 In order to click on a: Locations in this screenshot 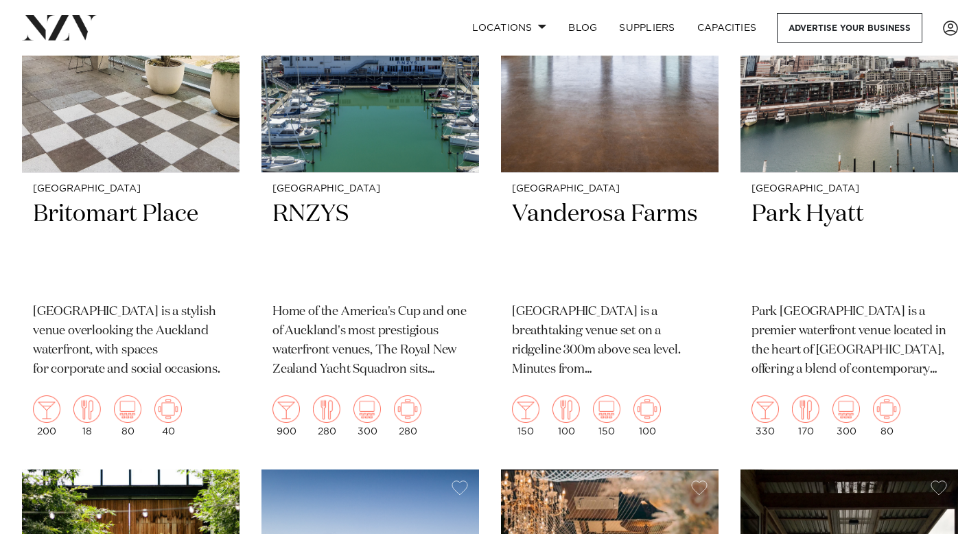, I will do `click(509, 27)`.